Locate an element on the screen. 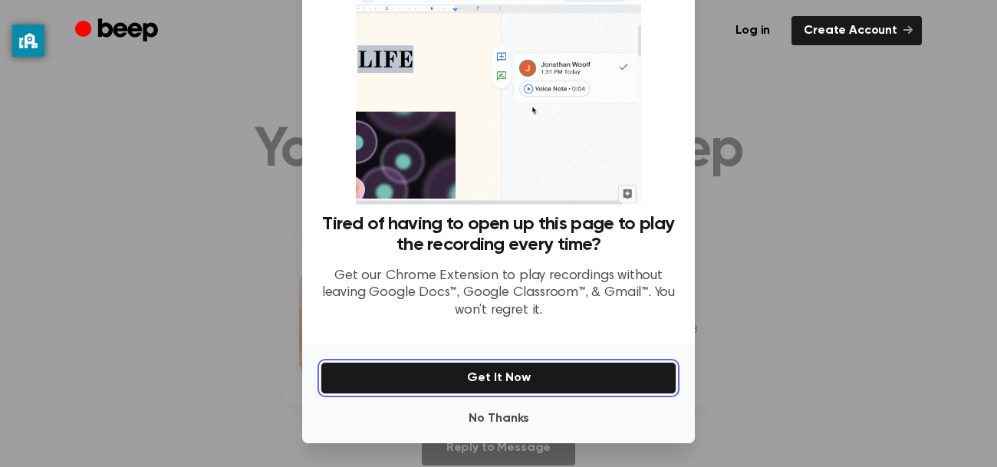 This screenshot has height=467, width=997. button: Get It Now is located at coordinates (498, 378).